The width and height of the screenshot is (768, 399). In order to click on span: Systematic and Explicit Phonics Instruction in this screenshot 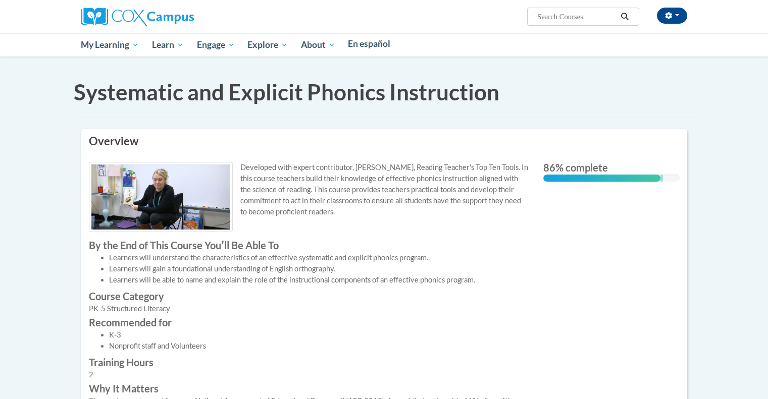, I will do `click(286, 92)`.